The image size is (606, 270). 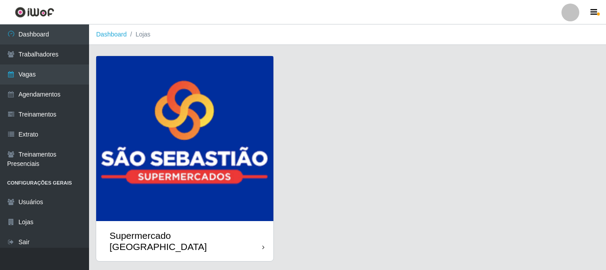 I want to click on img: cardImg, so click(x=185, y=139).